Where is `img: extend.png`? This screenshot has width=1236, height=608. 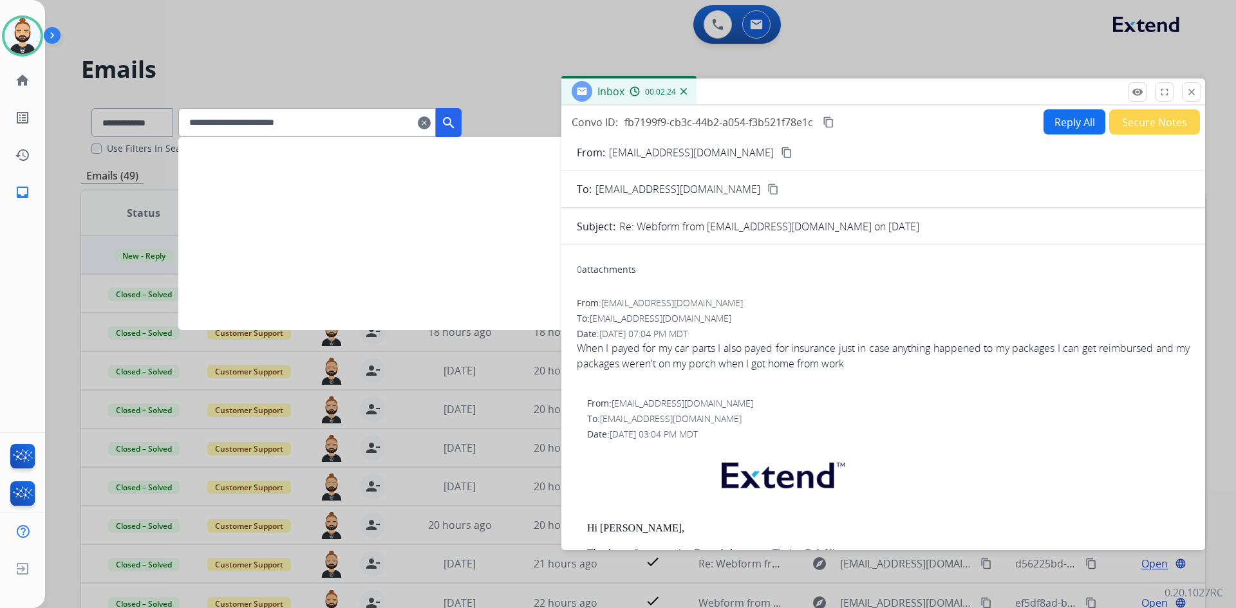
img: extend.png is located at coordinates (782, 473).